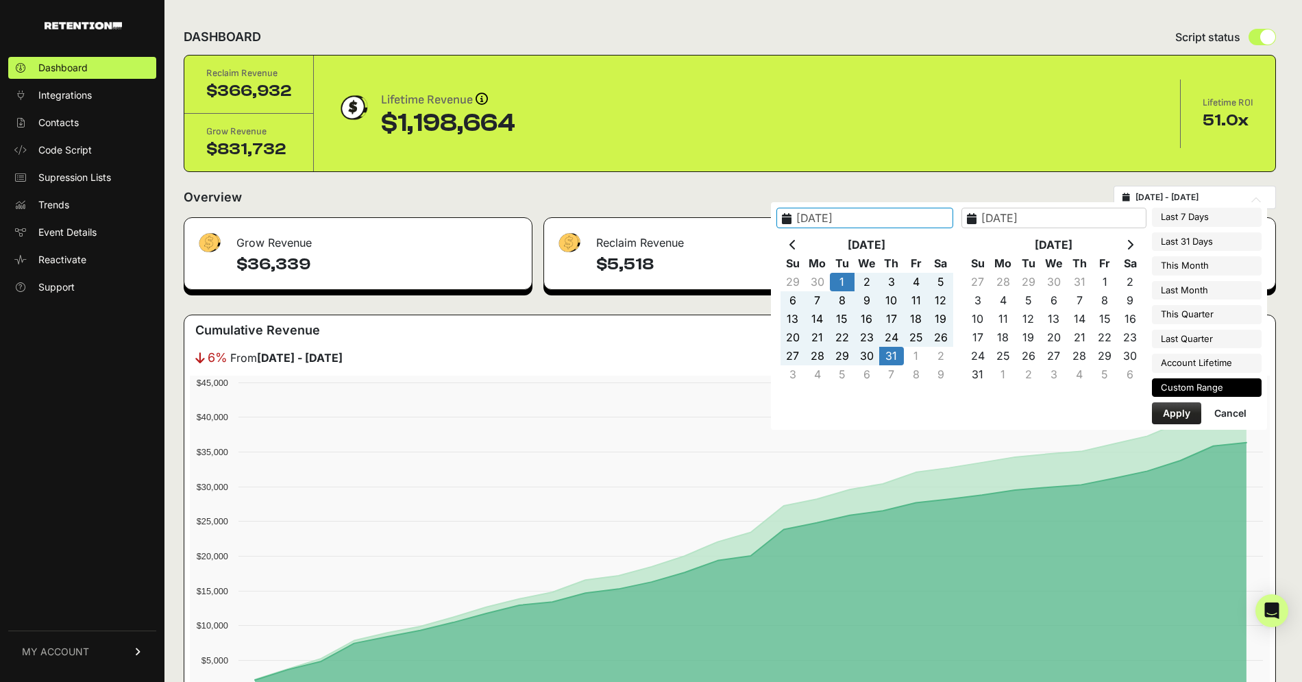  I want to click on td: 10, so click(892, 300).